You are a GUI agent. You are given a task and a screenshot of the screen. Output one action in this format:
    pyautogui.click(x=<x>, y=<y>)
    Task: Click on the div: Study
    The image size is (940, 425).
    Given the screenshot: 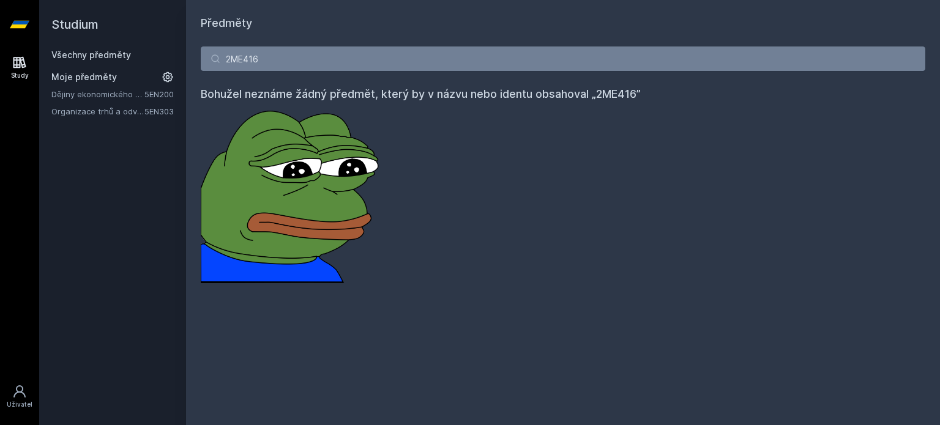 What is the action you would take?
    pyautogui.click(x=20, y=75)
    